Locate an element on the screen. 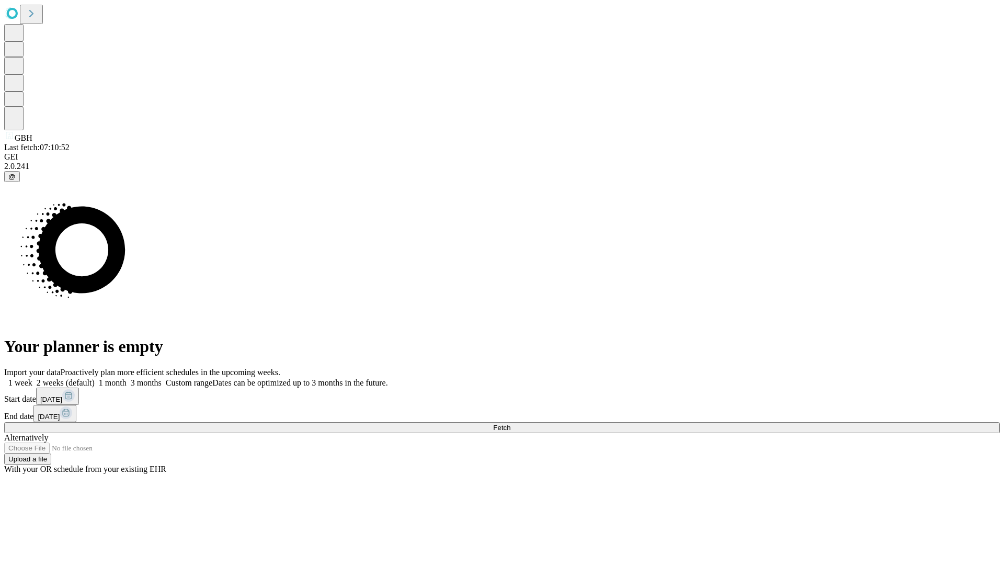 This screenshot has width=1004, height=565. div: GEI is located at coordinates (502, 157).